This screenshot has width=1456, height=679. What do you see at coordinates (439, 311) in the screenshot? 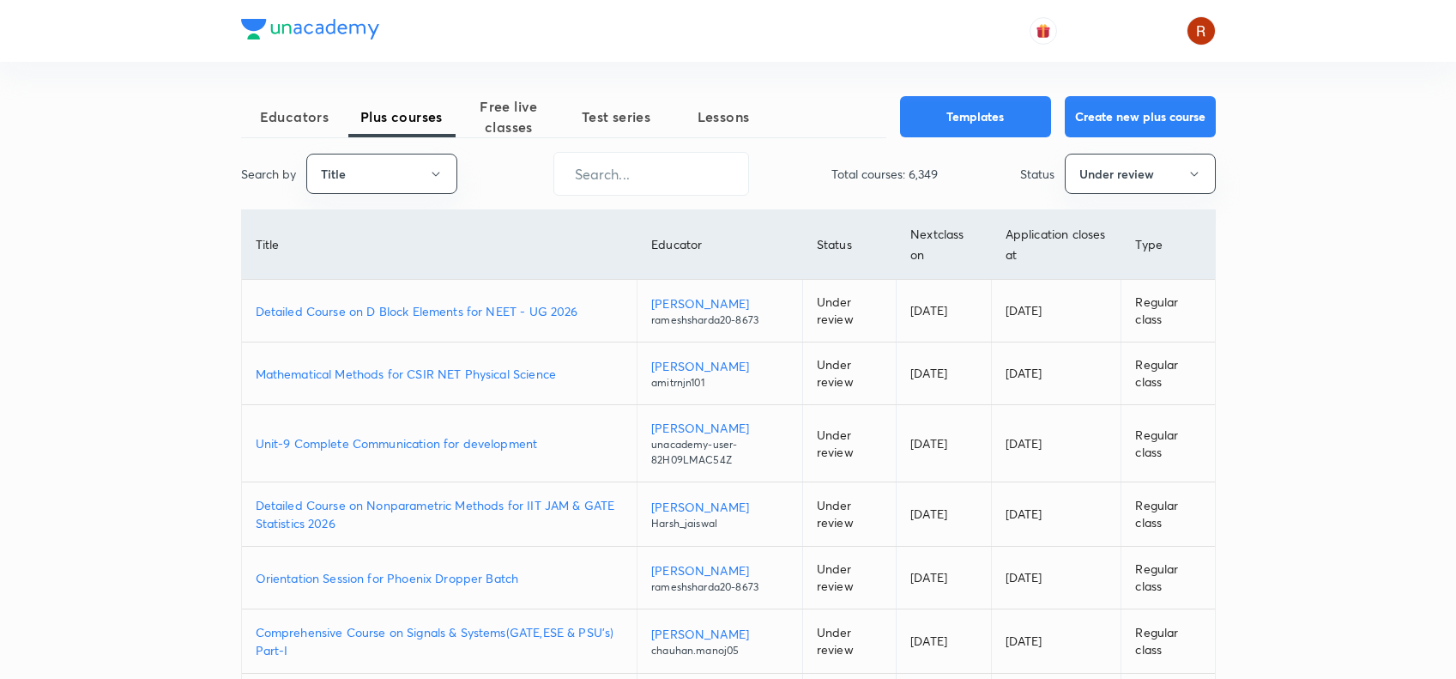
I see `a: Detailed Course on D Block Elements for NEET - UG 2026` at bounding box center [439, 311].